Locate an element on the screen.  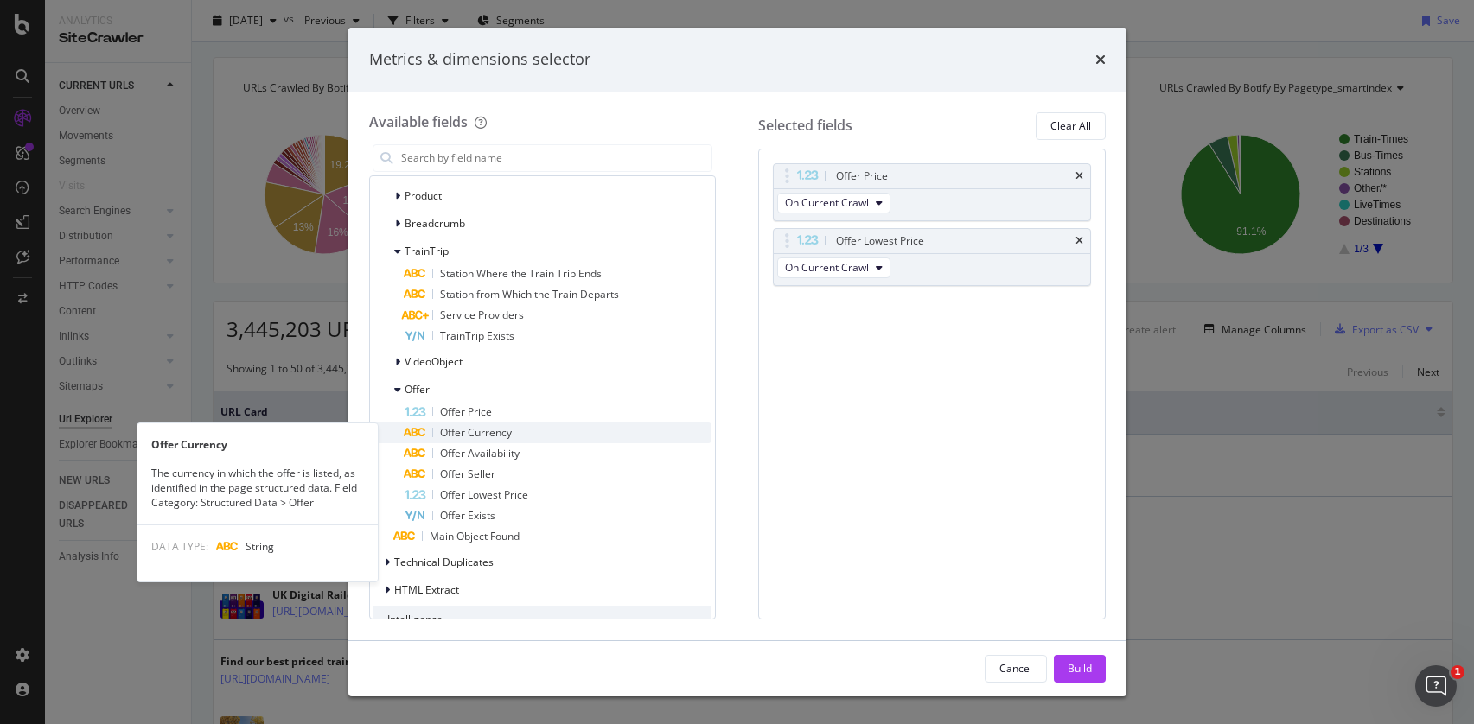
div: Build is located at coordinates (1080, 668).